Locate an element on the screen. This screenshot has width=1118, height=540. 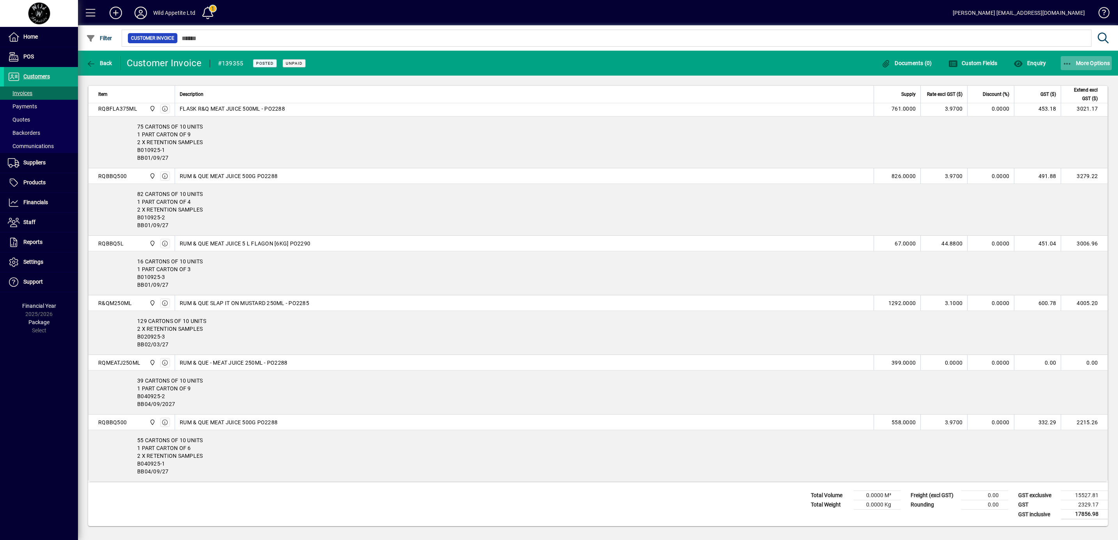
button: Custom Fields is located at coordinates (973, 63).